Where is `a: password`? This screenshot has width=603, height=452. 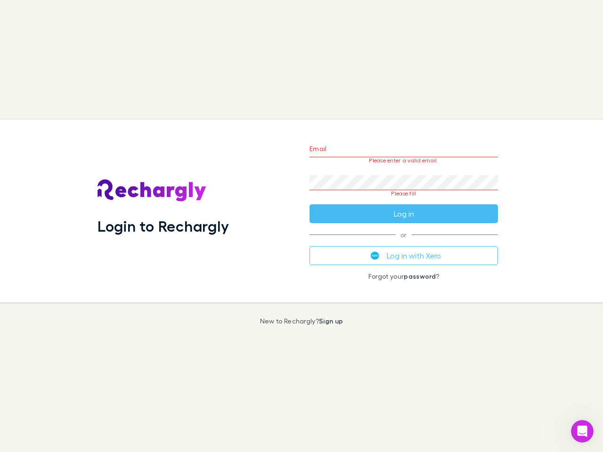 a: password is located at coordinates (420, 276).